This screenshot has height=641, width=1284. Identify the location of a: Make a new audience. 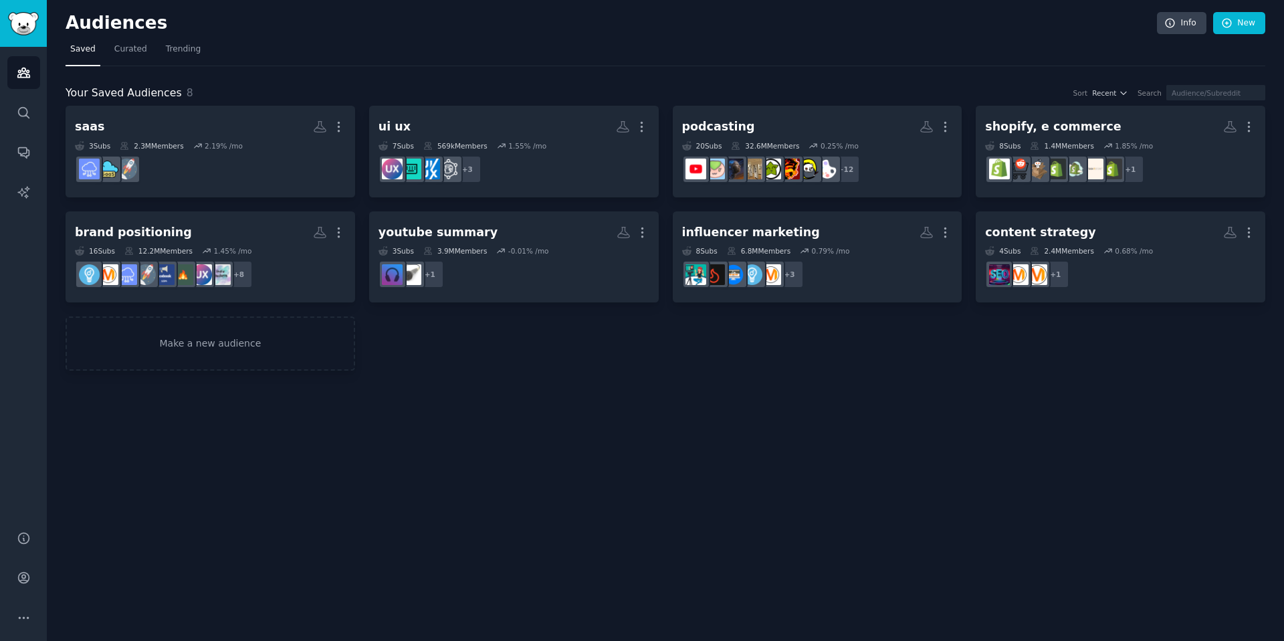
(210, 343).